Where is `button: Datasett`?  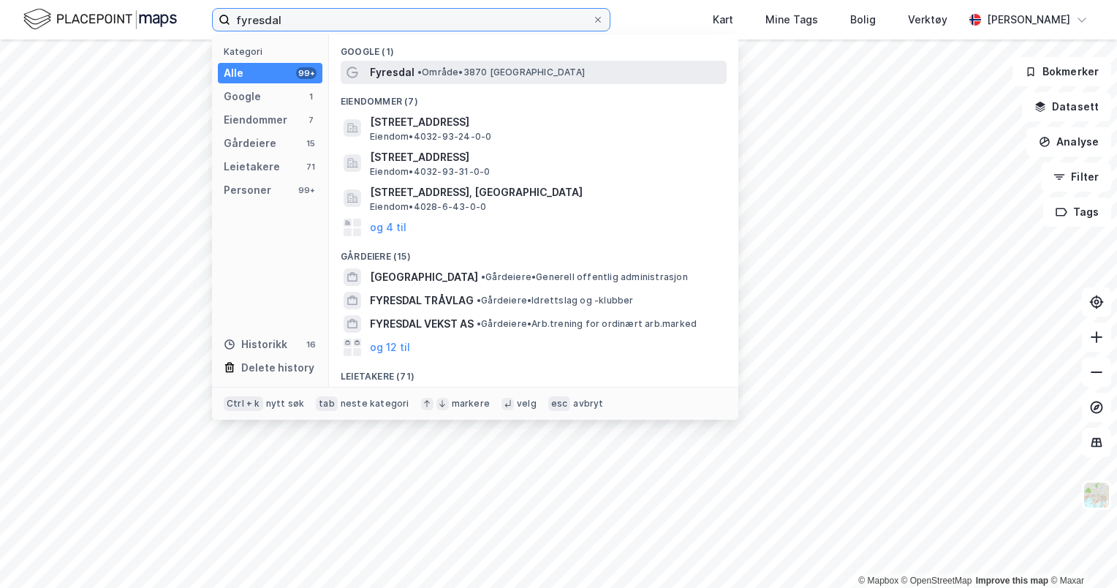
button: Datasett is located at coordinates (1067, 107).